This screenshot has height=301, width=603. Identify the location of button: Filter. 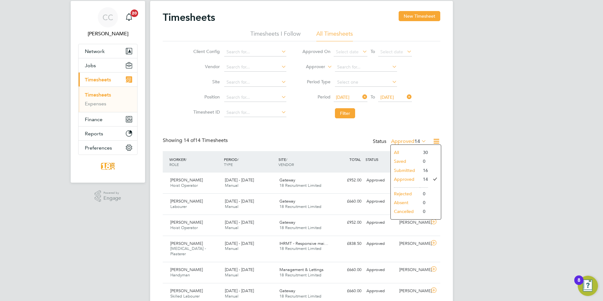
(345, 113).